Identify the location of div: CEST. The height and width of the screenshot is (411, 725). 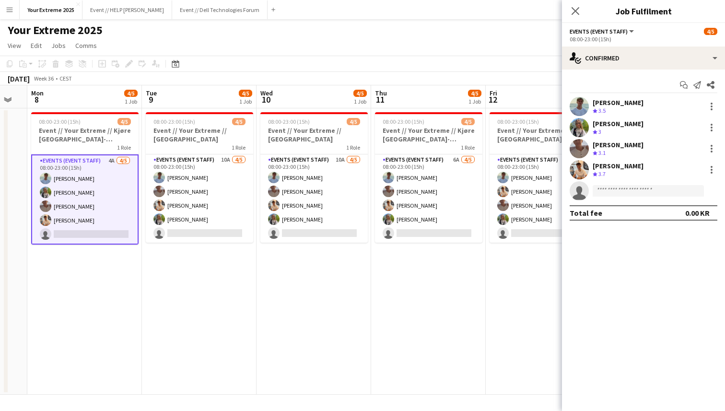
(66, 78).